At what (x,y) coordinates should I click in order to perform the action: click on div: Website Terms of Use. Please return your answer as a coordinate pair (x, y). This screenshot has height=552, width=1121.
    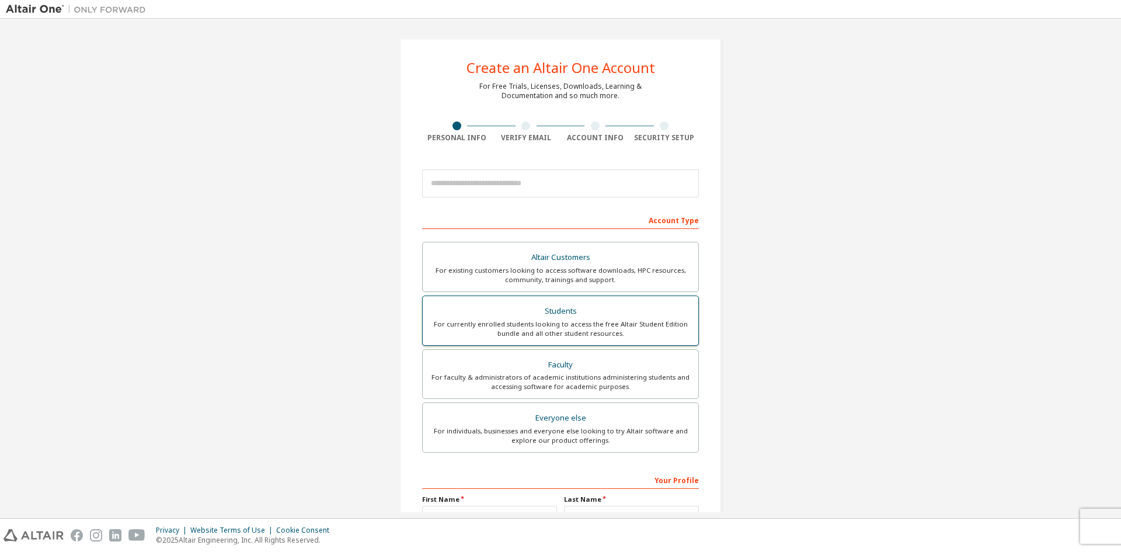
    Looking at the image, I should click on (233, 530).